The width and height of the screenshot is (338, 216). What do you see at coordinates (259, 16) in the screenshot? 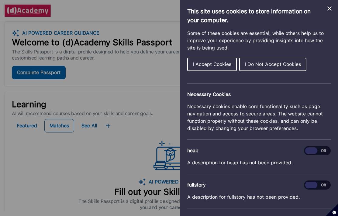
I see `h1: This site uses cookies to store information on your computer.` at bounding box center [259, 16].